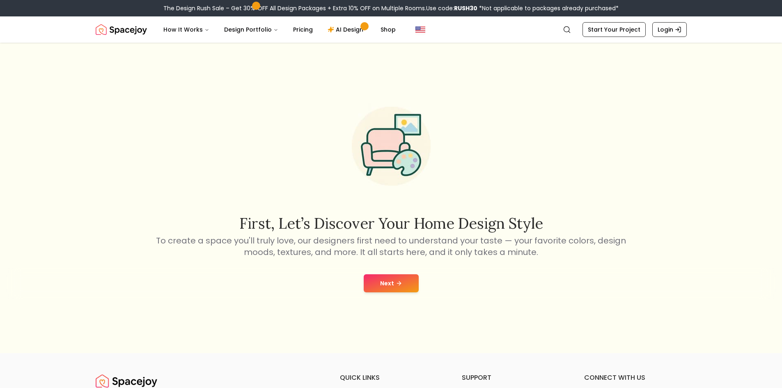 This screenshot has height=388, width=782. I want to click on span: *Not applicable to packages already purchased*, so click(548, 8).